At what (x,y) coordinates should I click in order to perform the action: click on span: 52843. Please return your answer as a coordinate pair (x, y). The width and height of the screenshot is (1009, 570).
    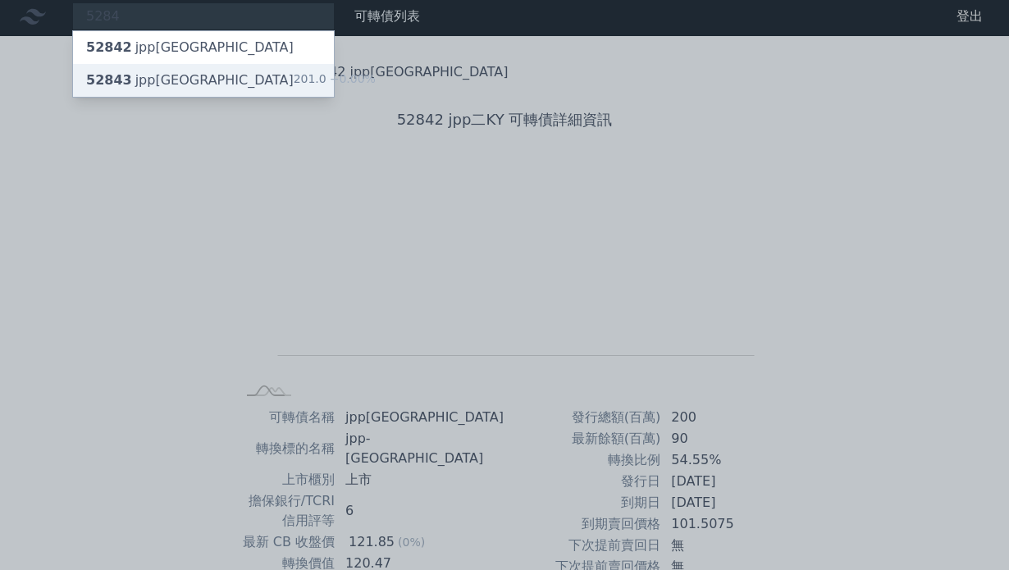
    Looking at the image, I should click on (109, 80).